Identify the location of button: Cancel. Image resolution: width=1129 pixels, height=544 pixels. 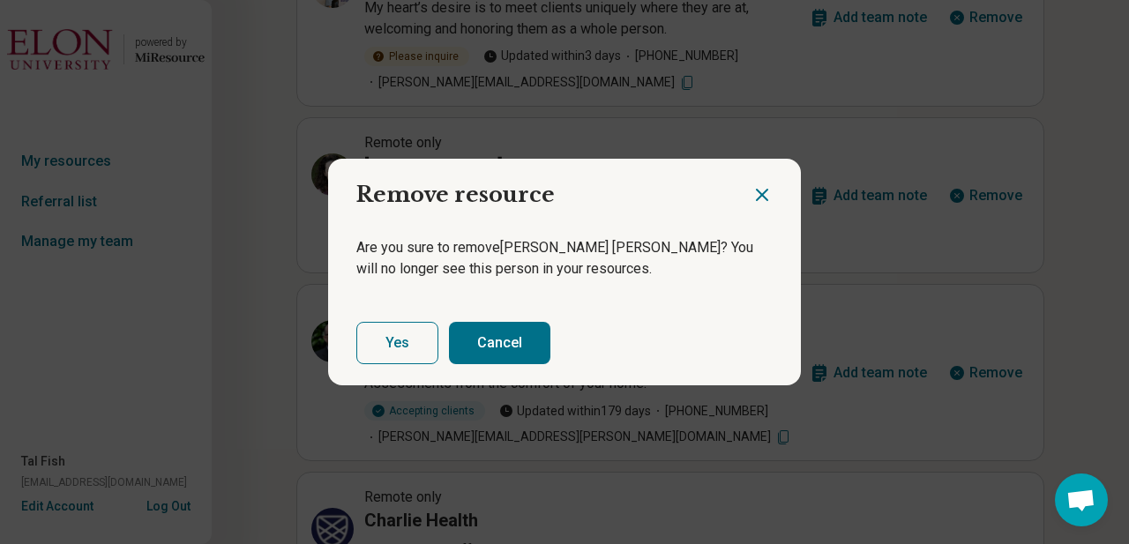
(499, 343).